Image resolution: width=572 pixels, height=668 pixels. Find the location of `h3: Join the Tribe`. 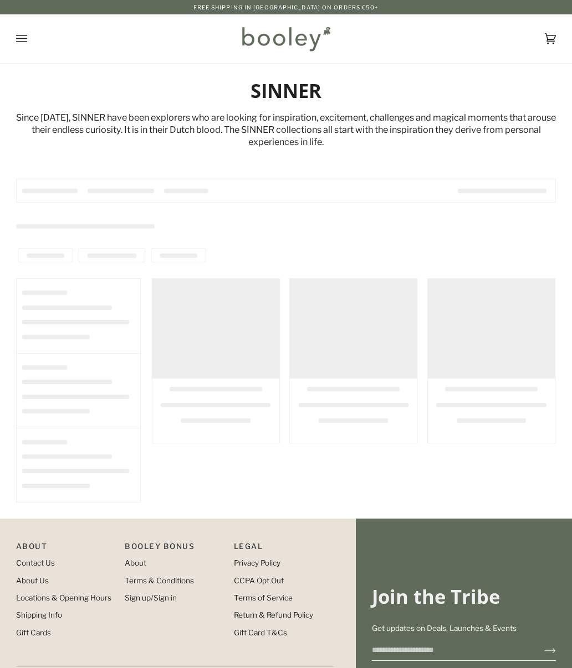

h3: Join the Tribe is located at coordinates (464, 596).